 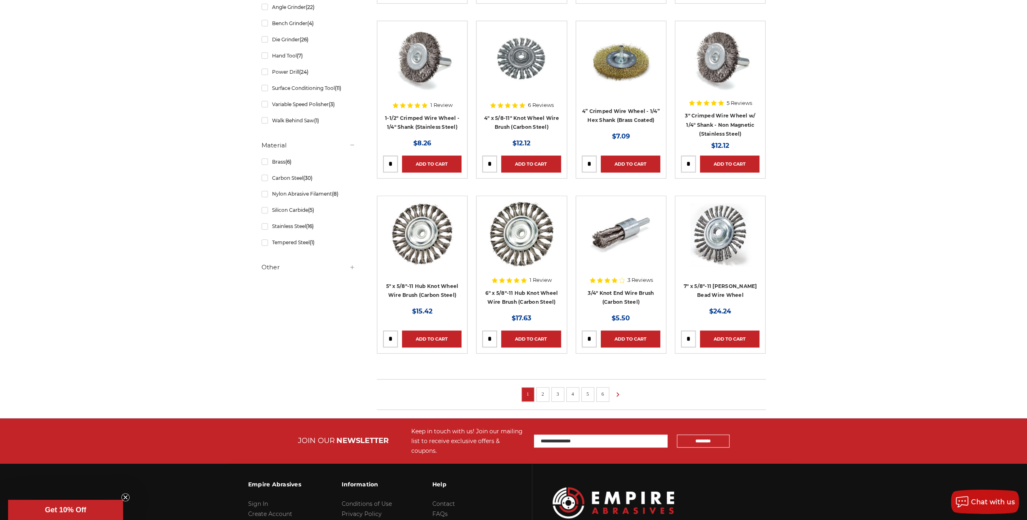 I want to click on h5: Material, so click(x=309, y=145).